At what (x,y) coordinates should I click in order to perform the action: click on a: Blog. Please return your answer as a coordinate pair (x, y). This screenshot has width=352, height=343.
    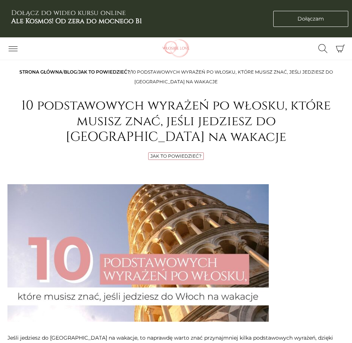
    Looking at the image, I should click on (70, 72).